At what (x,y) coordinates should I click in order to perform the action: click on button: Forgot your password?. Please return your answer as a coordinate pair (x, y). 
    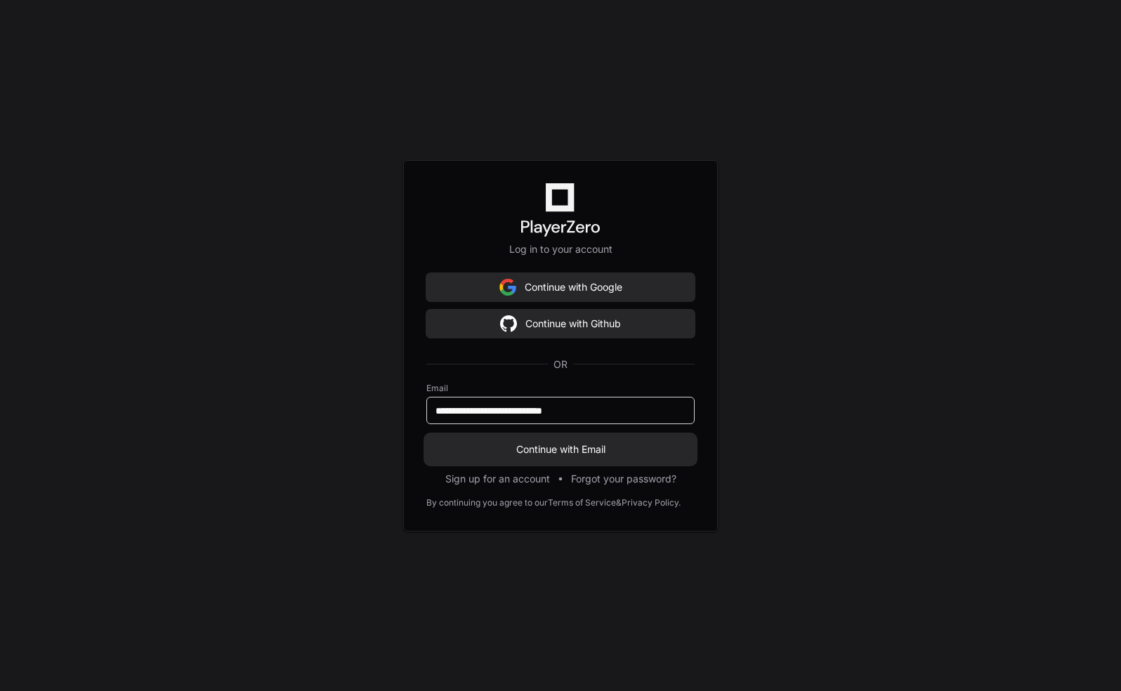
    Looking at the image, I should click on (624, 479).